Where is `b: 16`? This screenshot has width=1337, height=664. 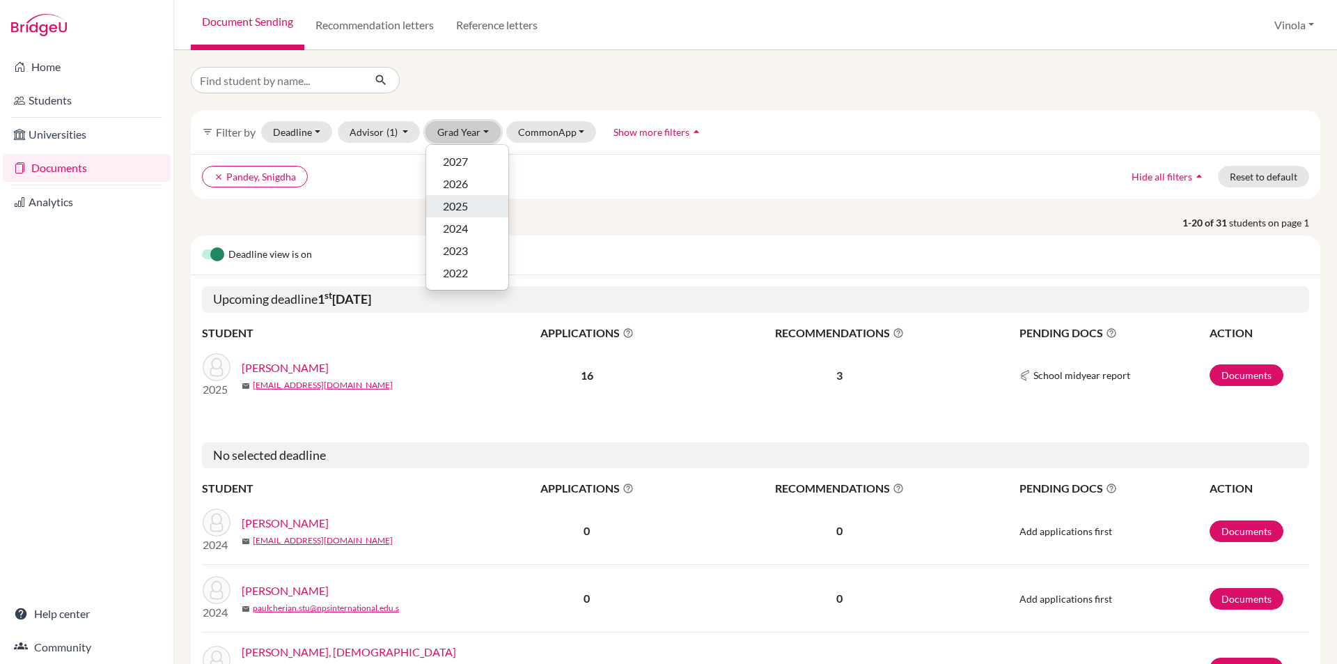 b: 16 is located at coordinates (587, 375).